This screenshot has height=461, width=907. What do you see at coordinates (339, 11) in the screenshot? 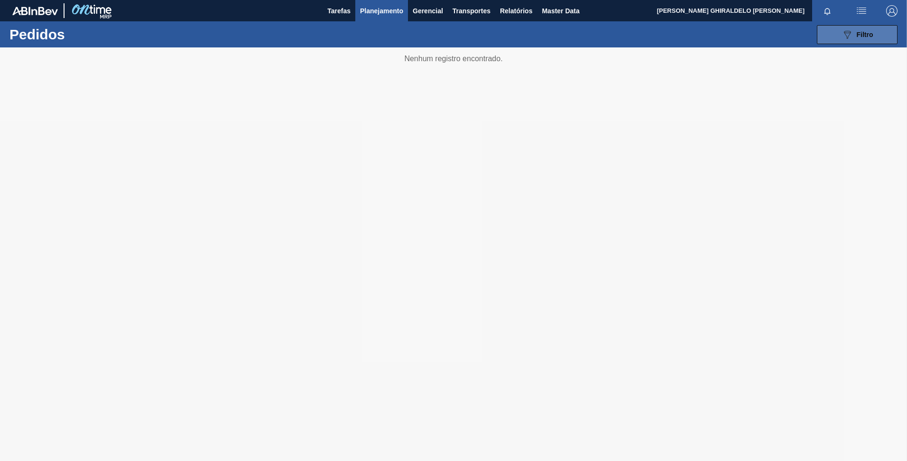
I see `span: Tarefas` at bounding box center [339, 11].